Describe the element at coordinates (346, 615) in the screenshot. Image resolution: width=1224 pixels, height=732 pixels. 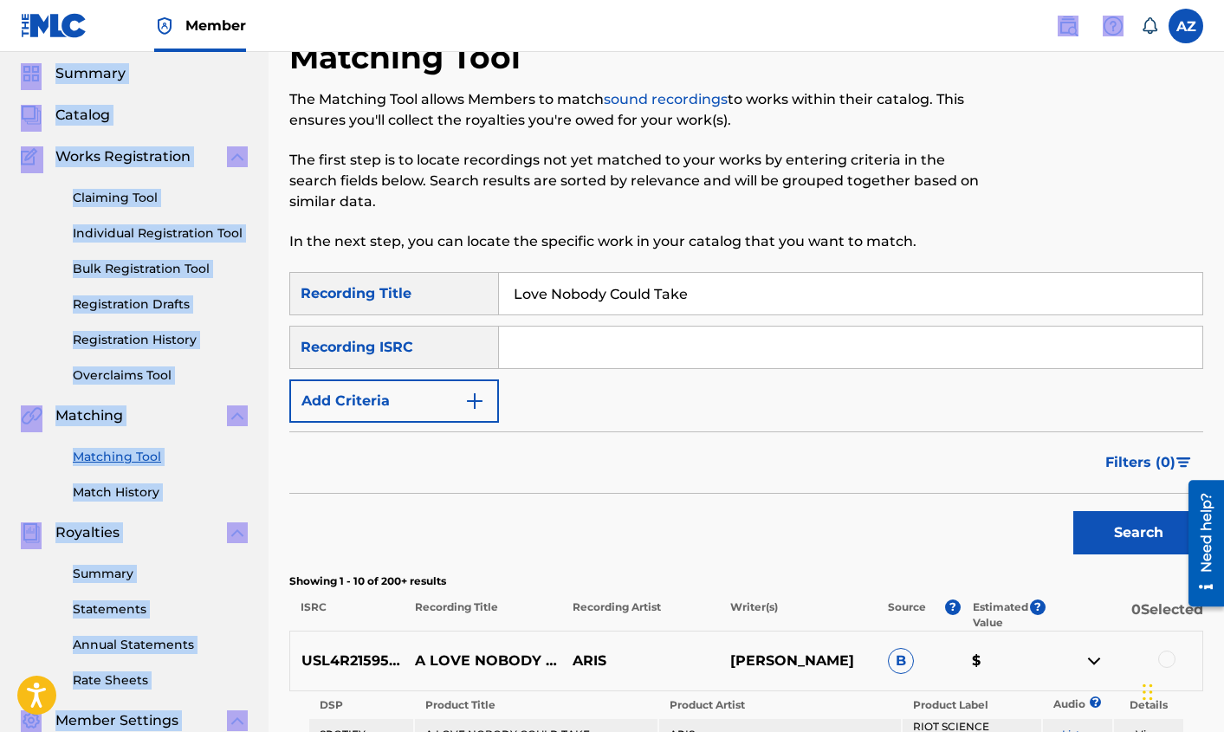
I see `p: ISRC` at that location.